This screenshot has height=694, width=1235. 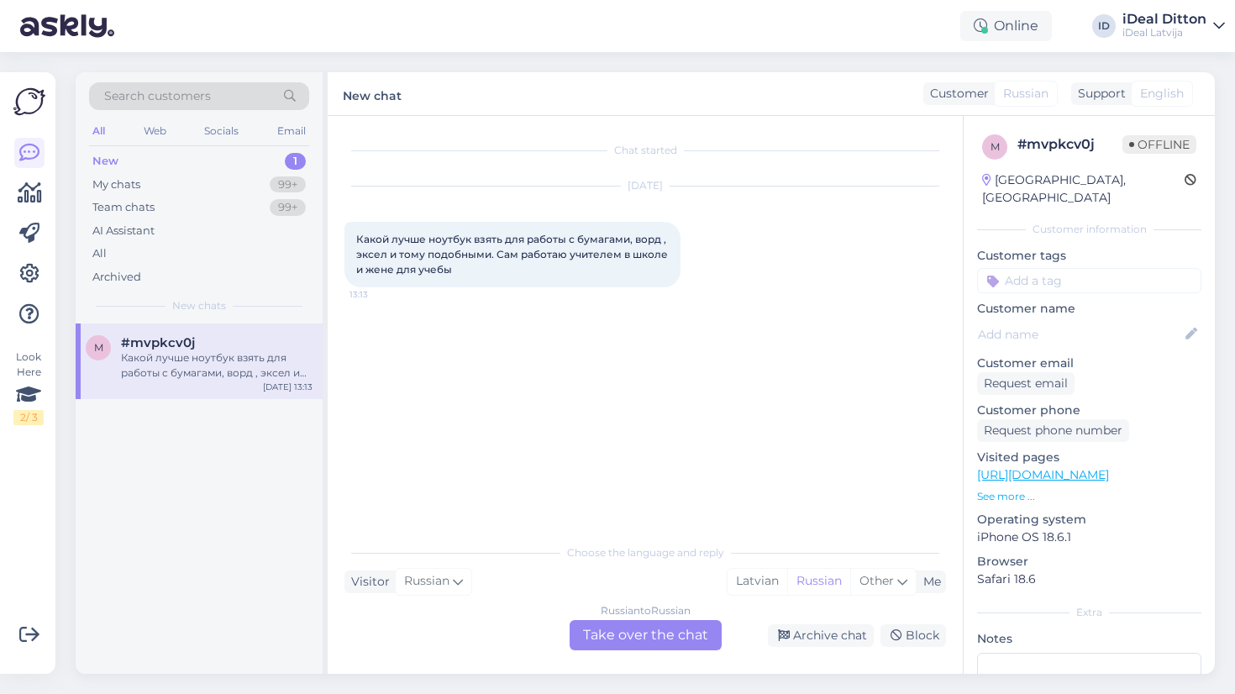 What do you see at coordinates (645, 150) in the screenshot?
I see `div: Chat started` at bounding box center [645, 150].